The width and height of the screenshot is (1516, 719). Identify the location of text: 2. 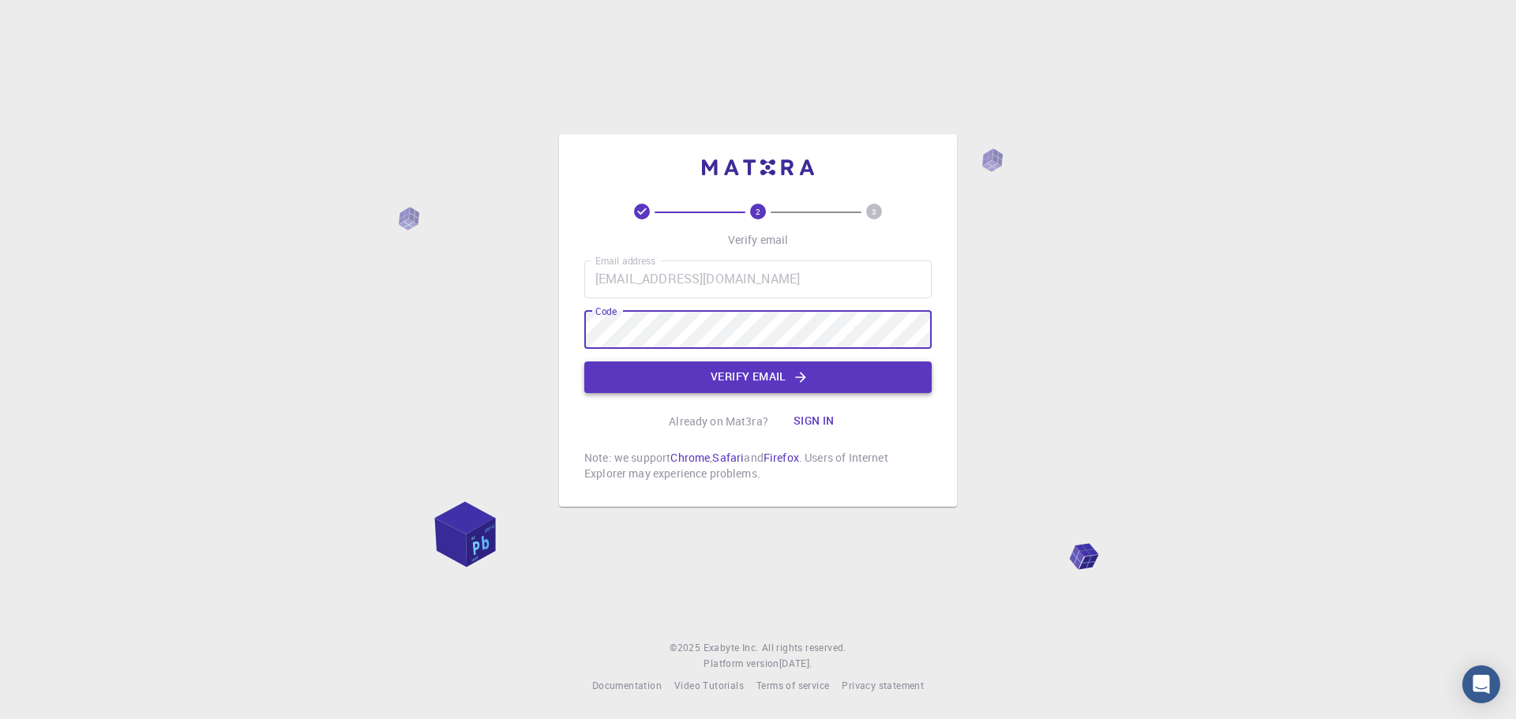
(758, 212).